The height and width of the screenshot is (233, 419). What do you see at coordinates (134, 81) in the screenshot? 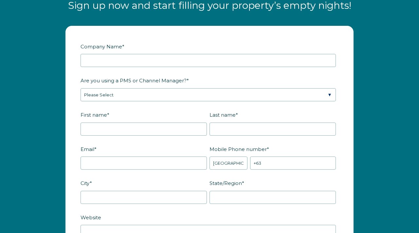
I see `span: Are you using a PMS or Channel Manager?` at bounding box center [134, 81].